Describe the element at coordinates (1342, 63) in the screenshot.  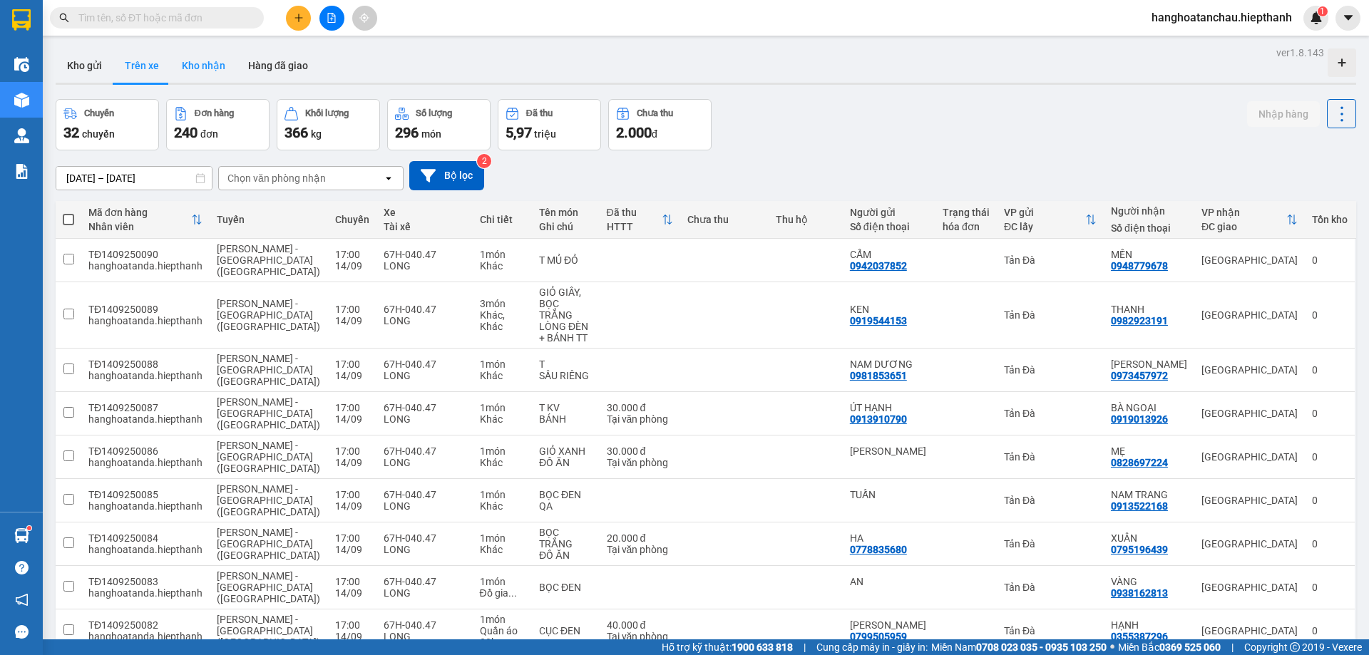
I see `div: Tạo kho hàng mới` at that location.